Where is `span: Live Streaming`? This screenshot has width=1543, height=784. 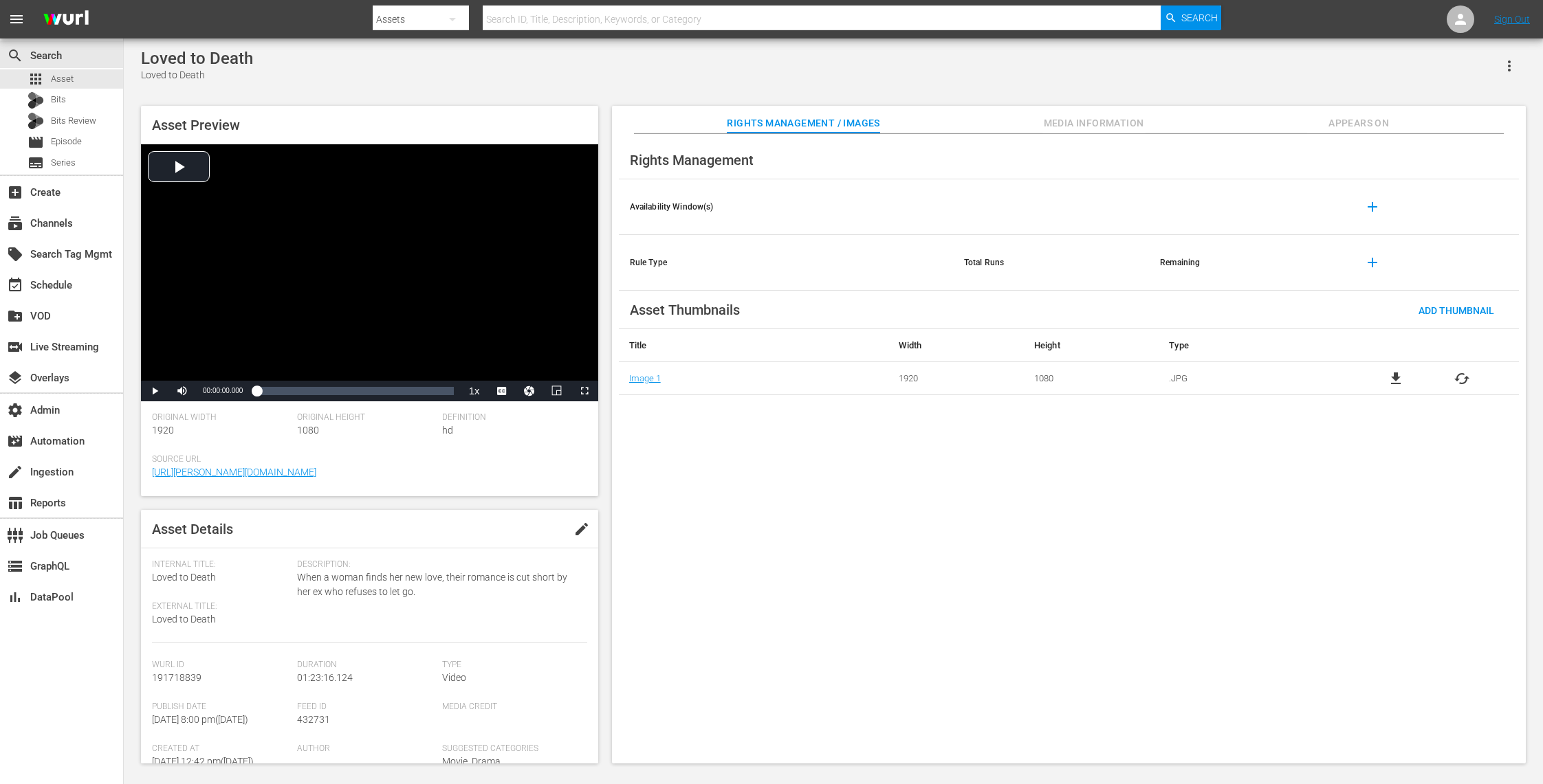 span: Live Streaming is located at coordinates (15, 347).